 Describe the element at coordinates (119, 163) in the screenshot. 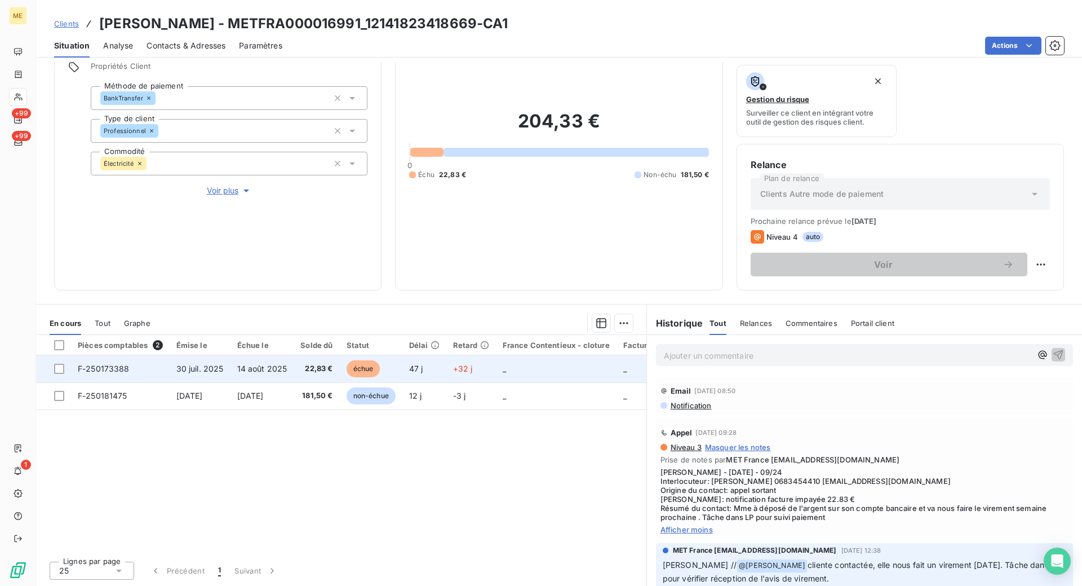

I see `span: Électricité` at that location.